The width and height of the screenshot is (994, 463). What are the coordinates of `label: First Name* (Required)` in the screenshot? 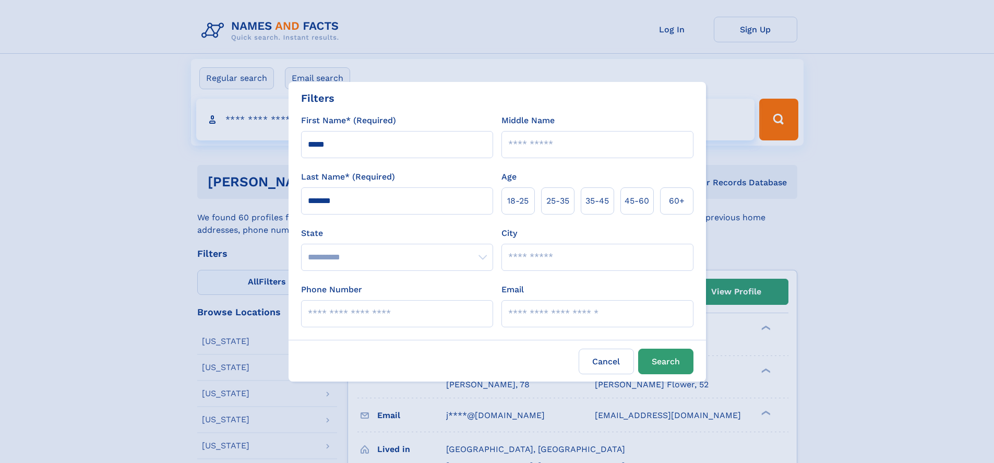 It's located at (349, 121).